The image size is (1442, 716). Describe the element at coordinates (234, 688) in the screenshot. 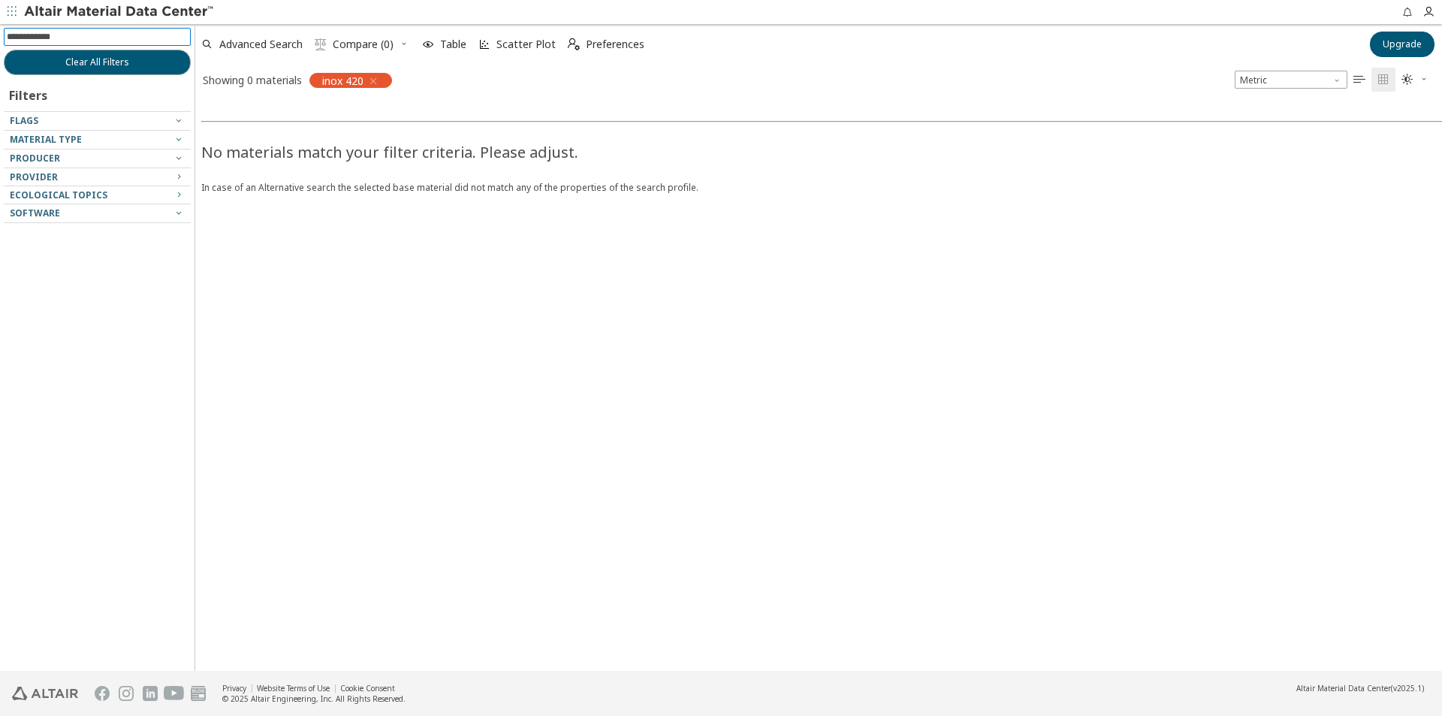

I see `a: Privacy` at that location.